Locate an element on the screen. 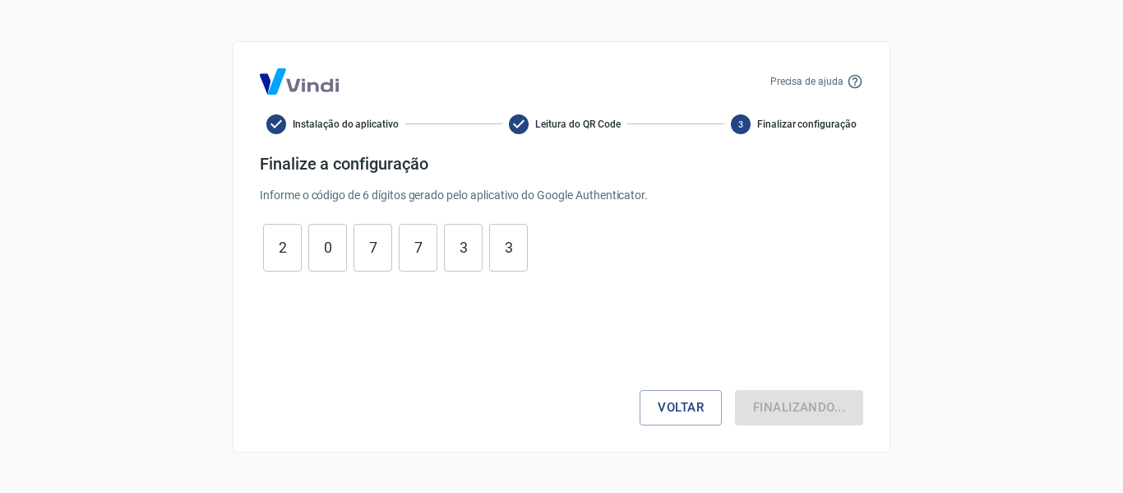 This screenshot has height=493, width=1123. span: Instalação do aplicativo is located at coordinates (345, 124).